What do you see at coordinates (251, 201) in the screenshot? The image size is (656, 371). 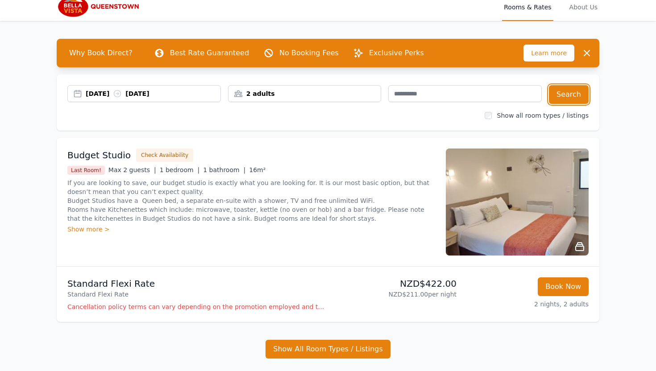 I see `p: If you are looking to save, our budget studio is exactly what you are looking for. It is our most...` at bounding box center [251, 201].